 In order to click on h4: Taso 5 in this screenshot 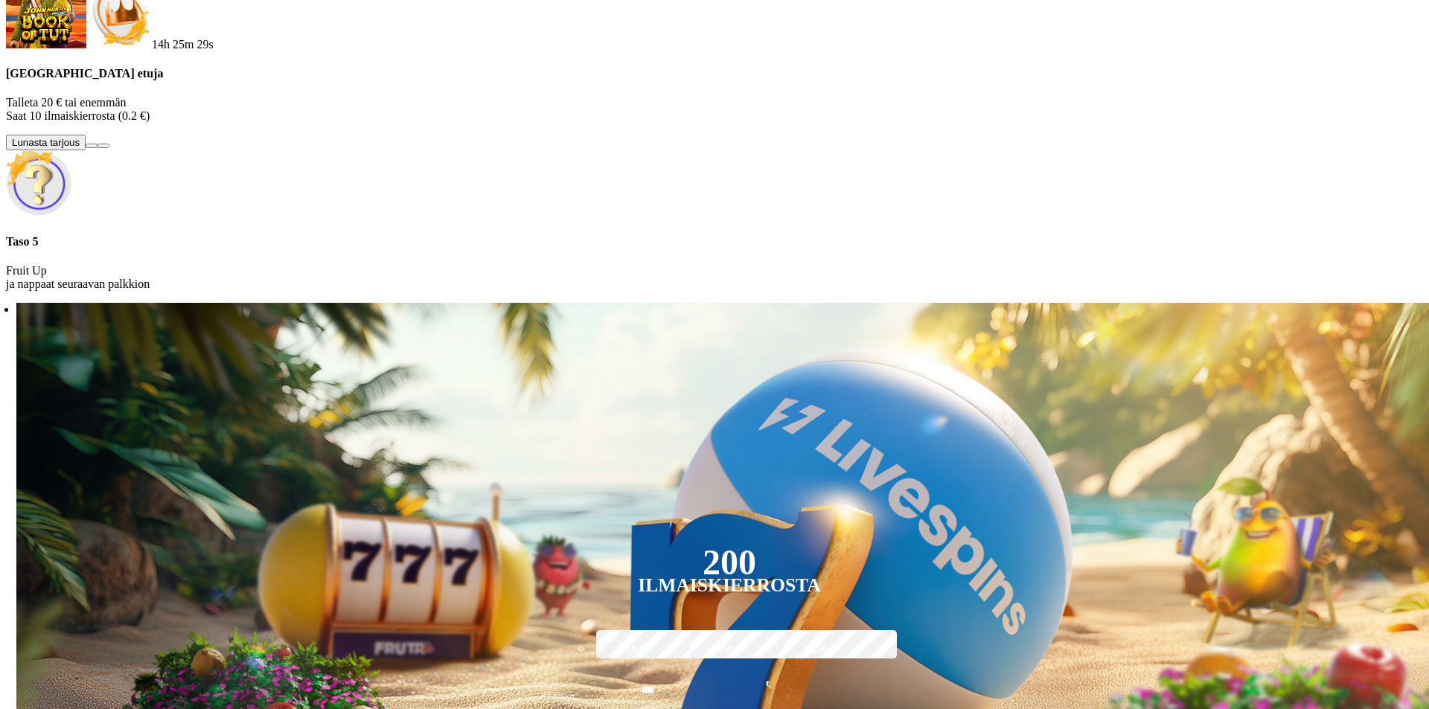, I will do `click(715, 242)`.